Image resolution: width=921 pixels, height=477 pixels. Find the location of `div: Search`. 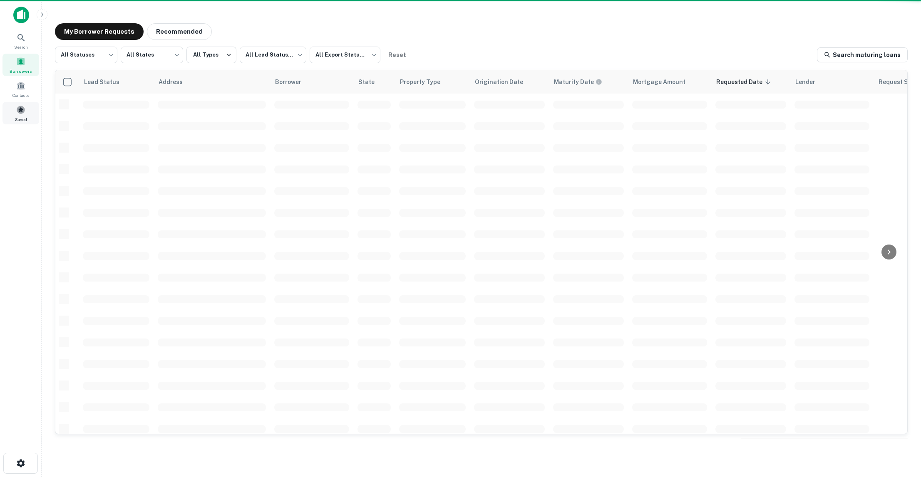

div: Search is located at coordinates (21, 41).